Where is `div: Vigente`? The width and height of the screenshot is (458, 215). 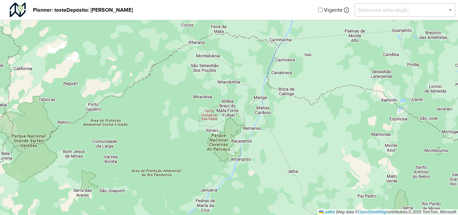
div: Vigente is located at coordinates (386, 10).